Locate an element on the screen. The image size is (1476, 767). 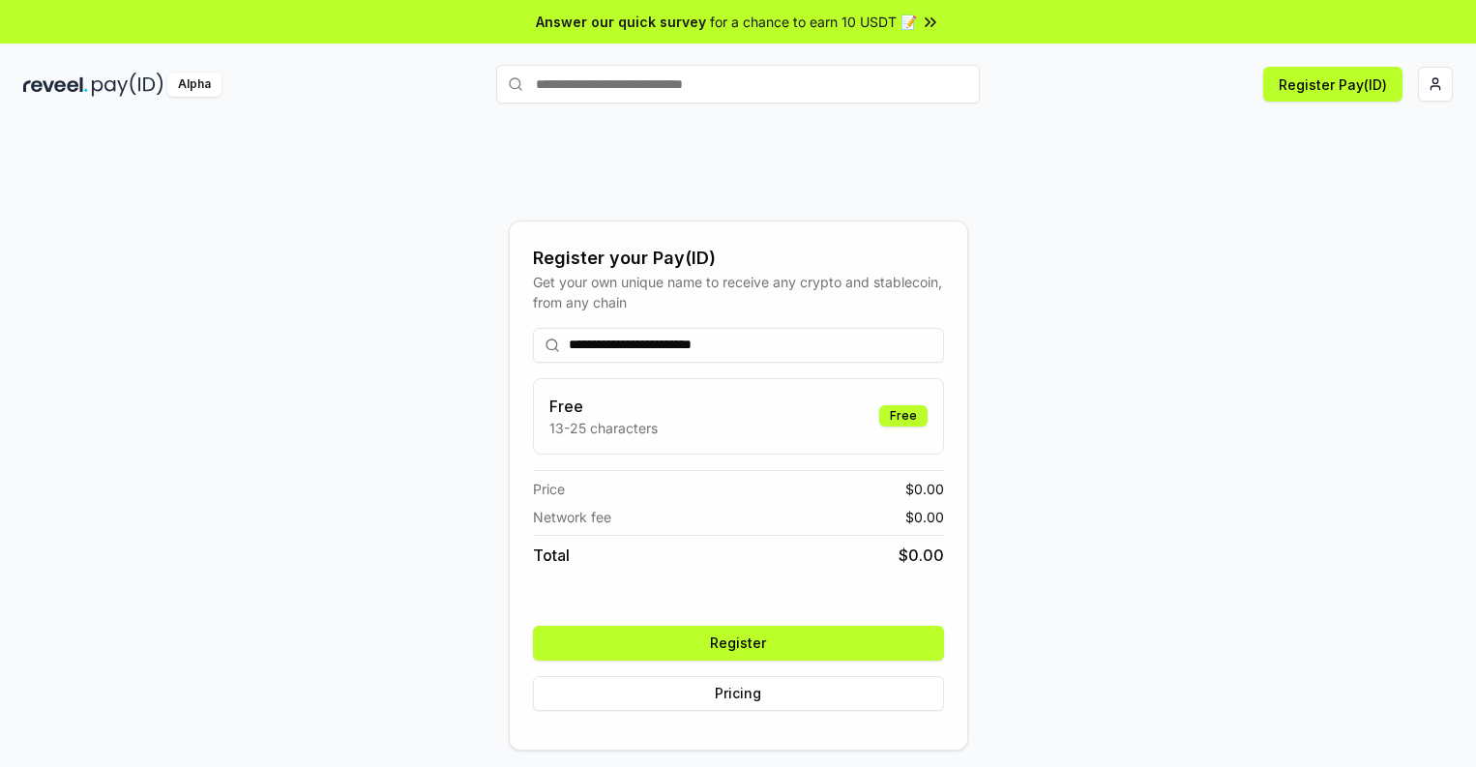
img: pay_id is located at coordinates (128, 84).